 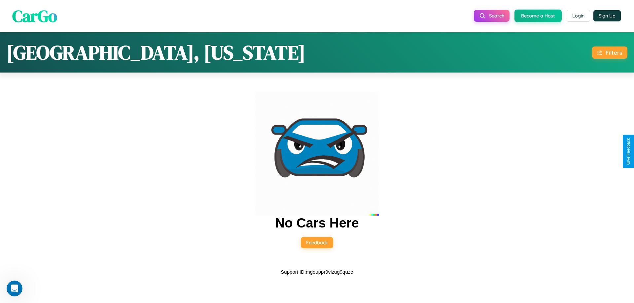 I want to click on button: Search, so click(x=492, y=16).